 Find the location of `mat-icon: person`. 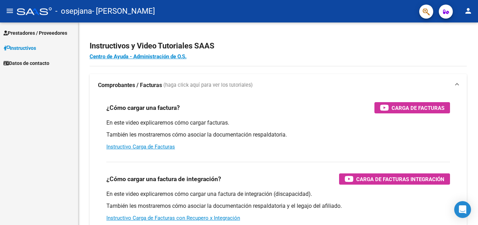

mat-icon: person is located at coordinates (469, 11).